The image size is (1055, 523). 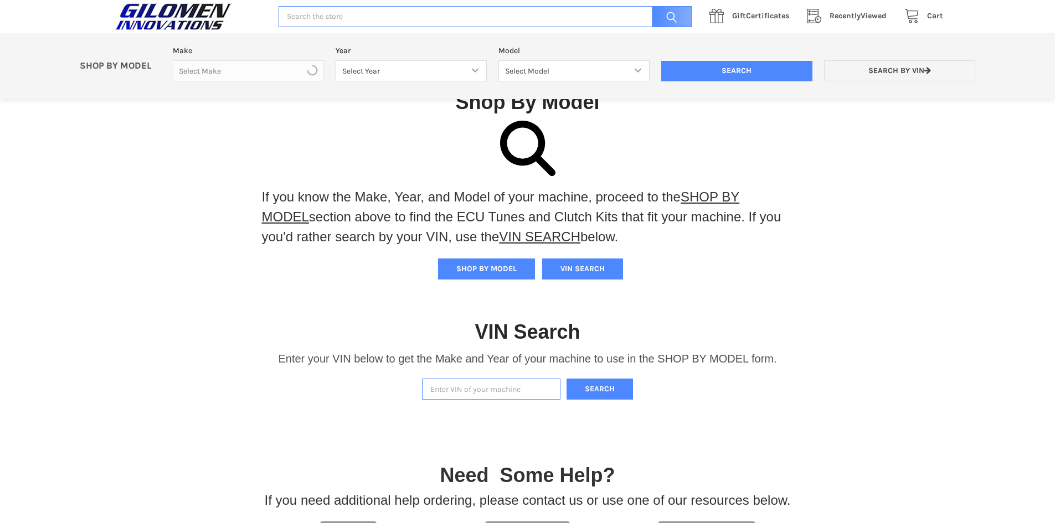 I want to click on button: SHOP BY MODEL, so click(x=486, y=269).